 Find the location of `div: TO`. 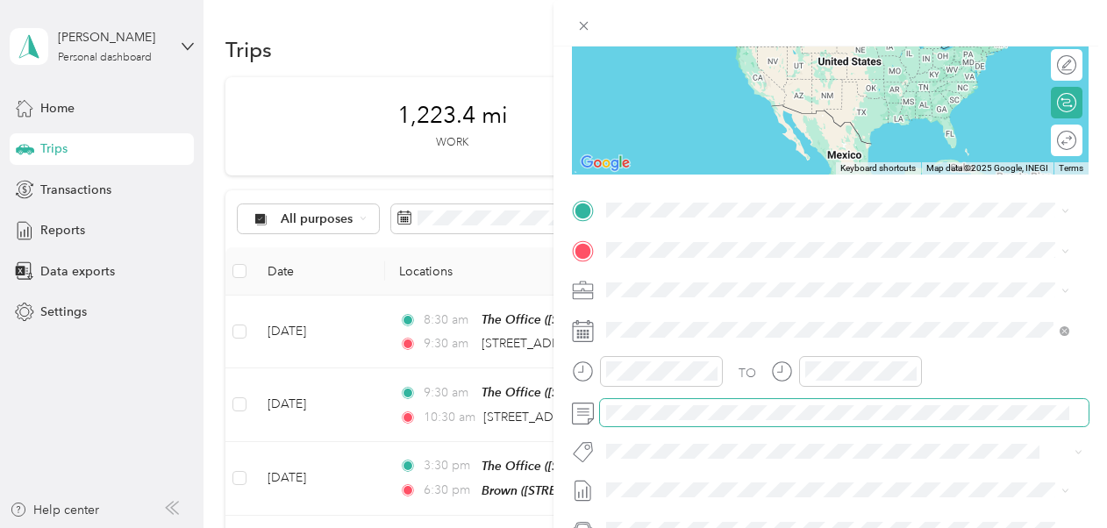

div: TO is located at coordinates (747, 373).